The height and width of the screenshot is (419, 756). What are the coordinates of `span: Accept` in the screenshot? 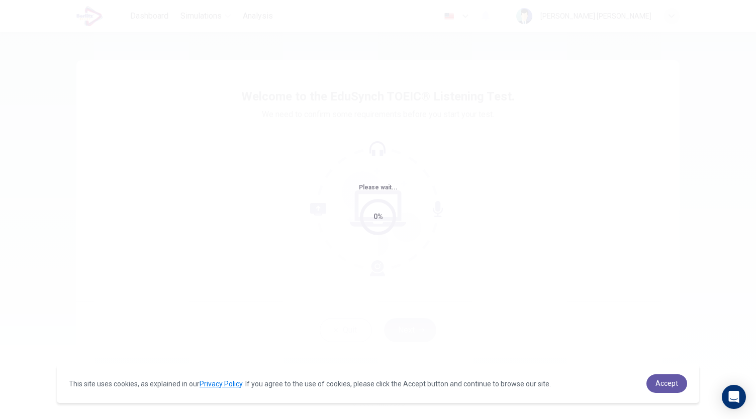 It's located at (666, 383).